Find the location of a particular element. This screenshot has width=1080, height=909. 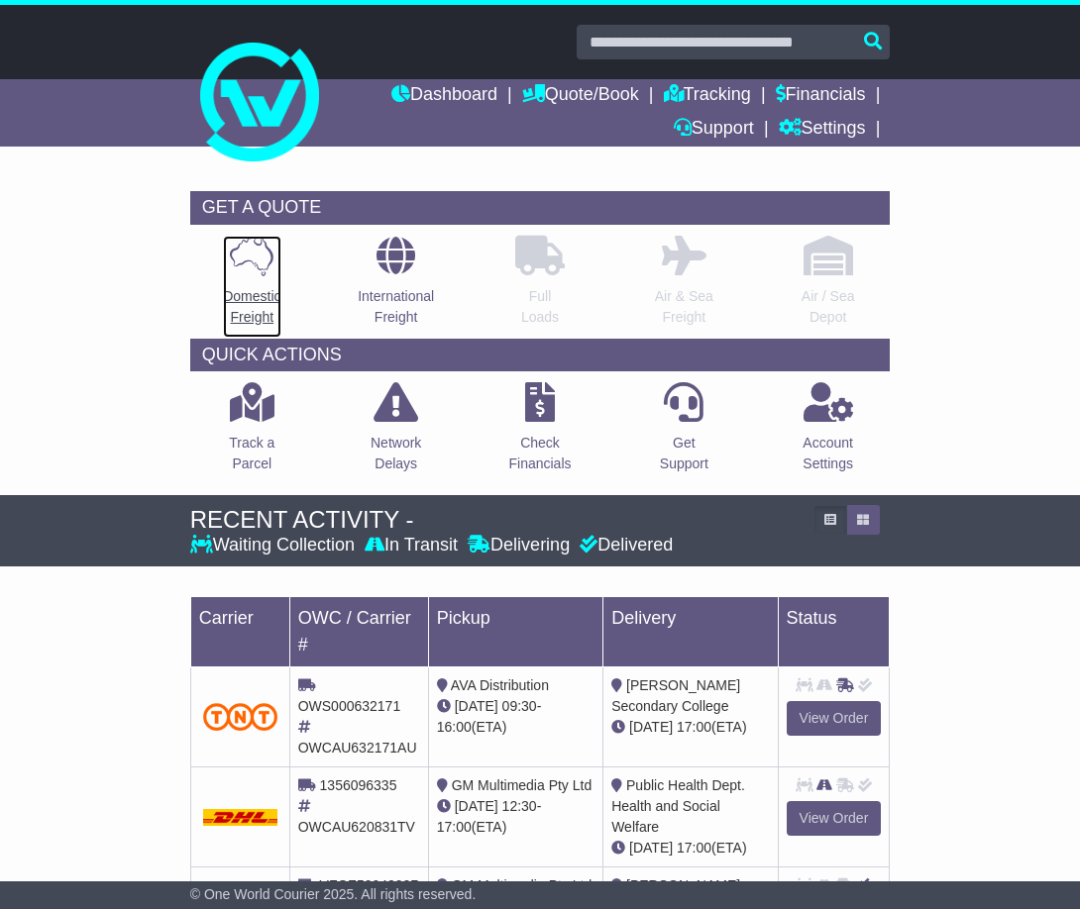

span: AVA Distribution is located at coordinates (499, 686).